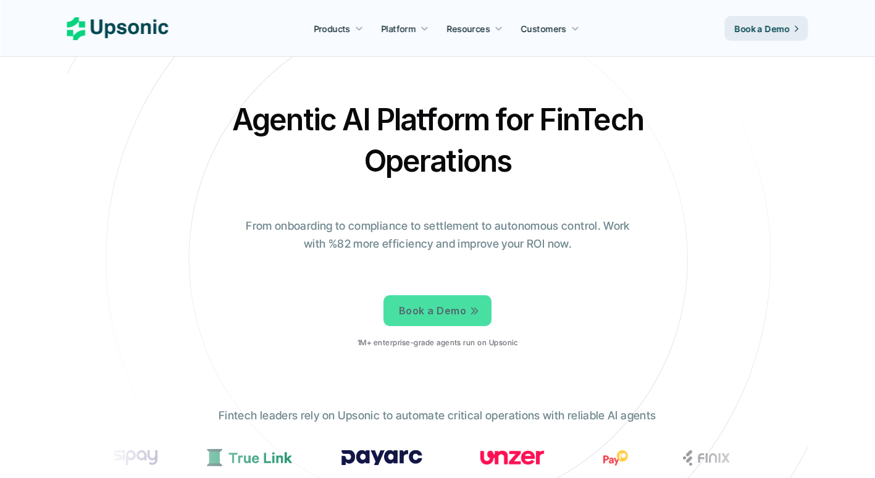  Describe the element at coordinates (437, 343) in the screenshot. I see `p: 1M+ enterprise-grade agents run on Upsonic` at that location.